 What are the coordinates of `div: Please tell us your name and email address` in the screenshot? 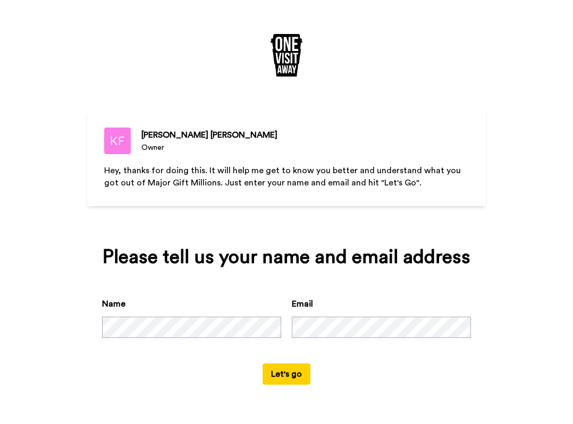 It's located at (287, 257).